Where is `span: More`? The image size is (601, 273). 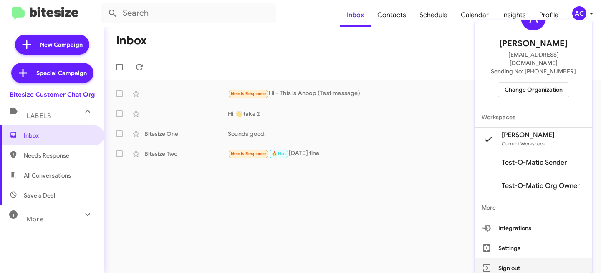 span: More is located at coordinates (534, 208).